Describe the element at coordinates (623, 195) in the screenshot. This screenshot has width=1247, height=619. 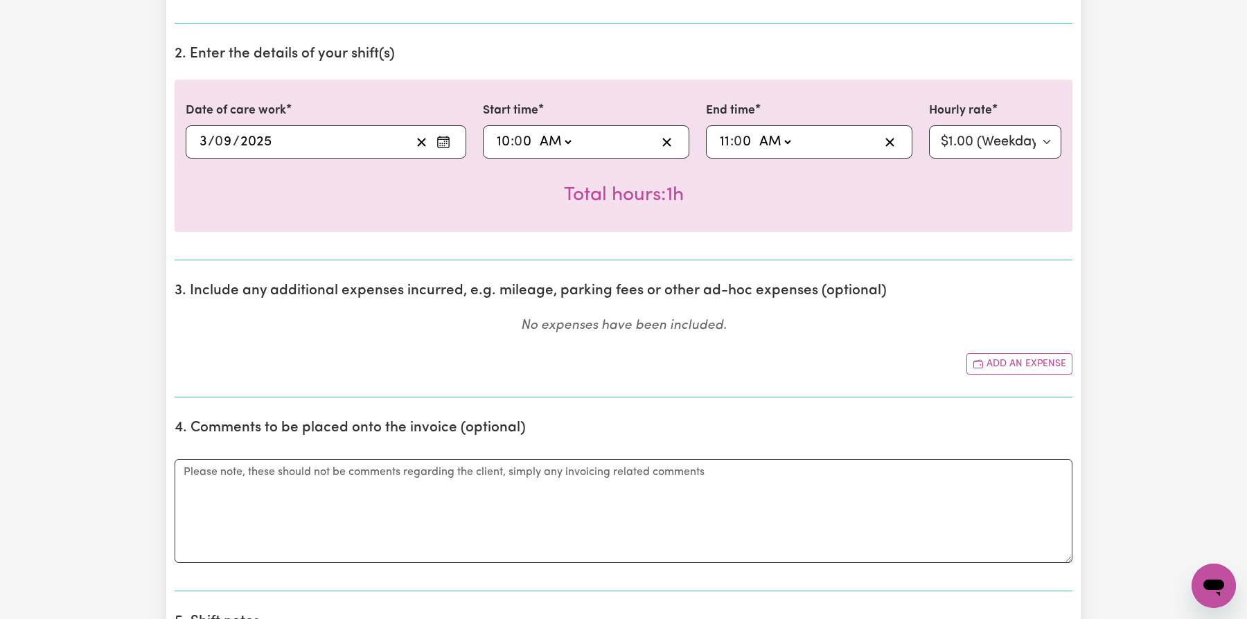
I see `span: Total hours worked: 1 hour` at that location.